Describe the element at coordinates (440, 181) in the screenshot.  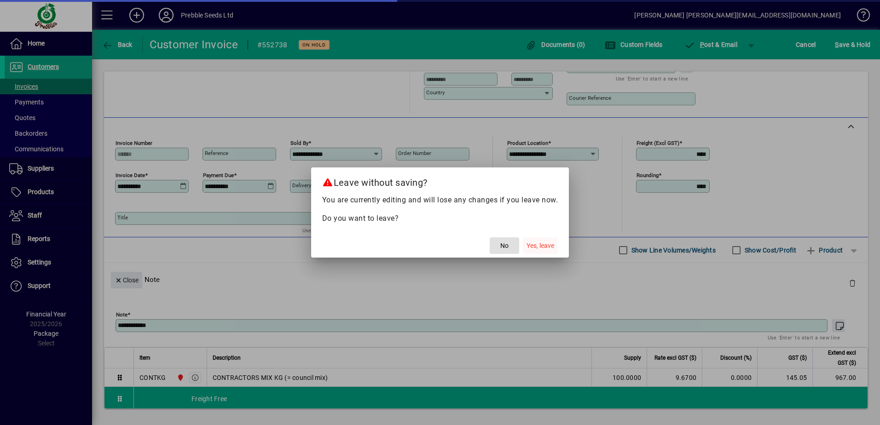
I see `h2: Leave without saving?` at that location.